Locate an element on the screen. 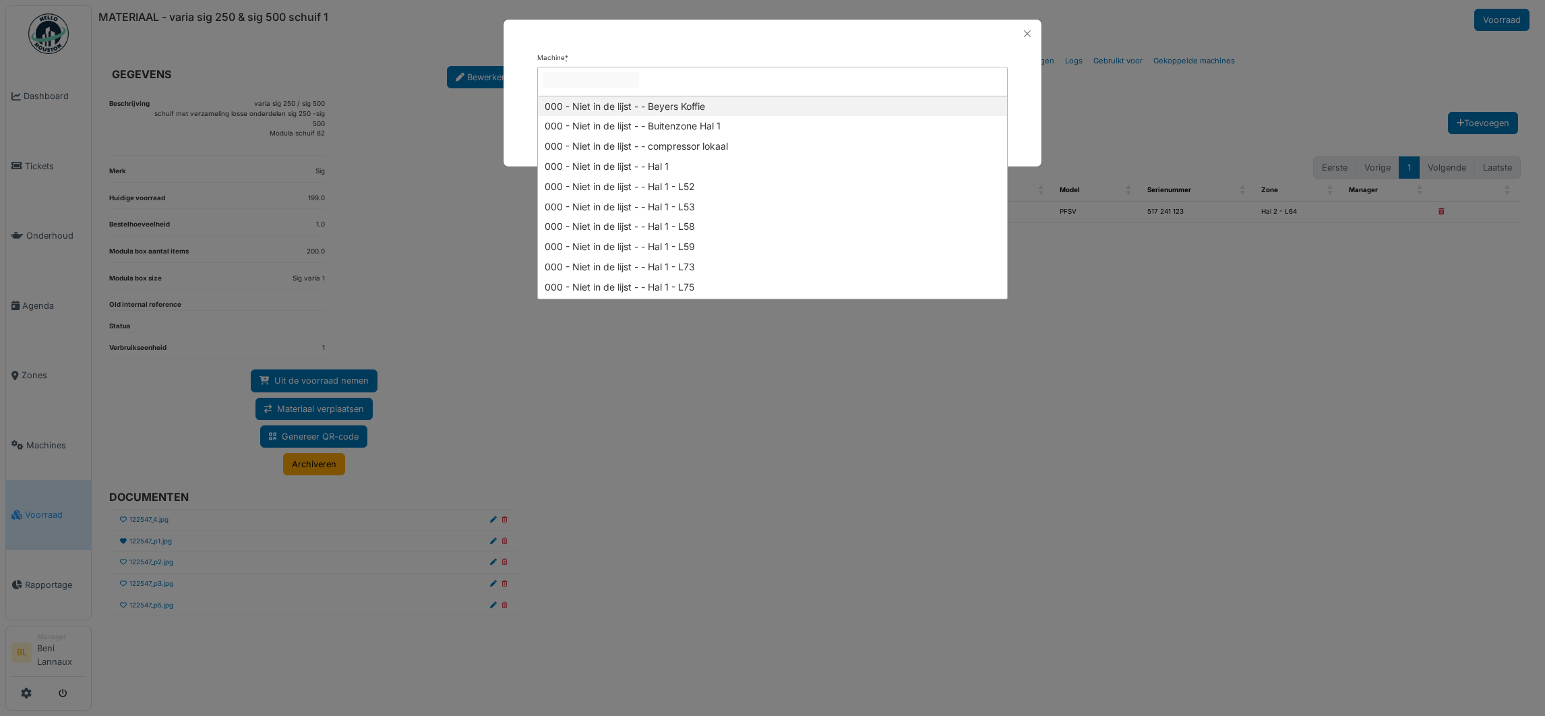 Image resolution: width=1545 pixels, height=716 pixels. div: 000 - Niet in de lijst - - Hal 1 is located at coordinates (772, 166).